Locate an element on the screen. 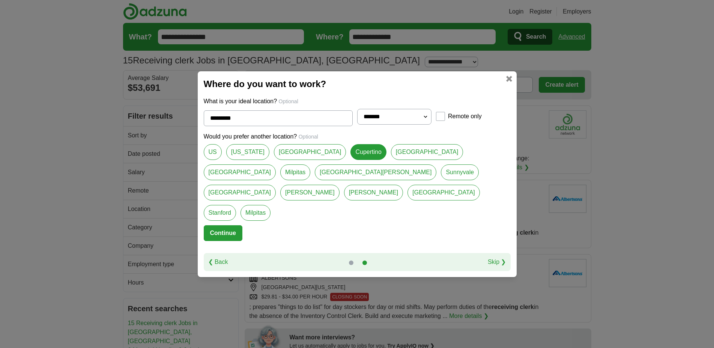  a: Skip ❯ is located at coordinates (497, 262).